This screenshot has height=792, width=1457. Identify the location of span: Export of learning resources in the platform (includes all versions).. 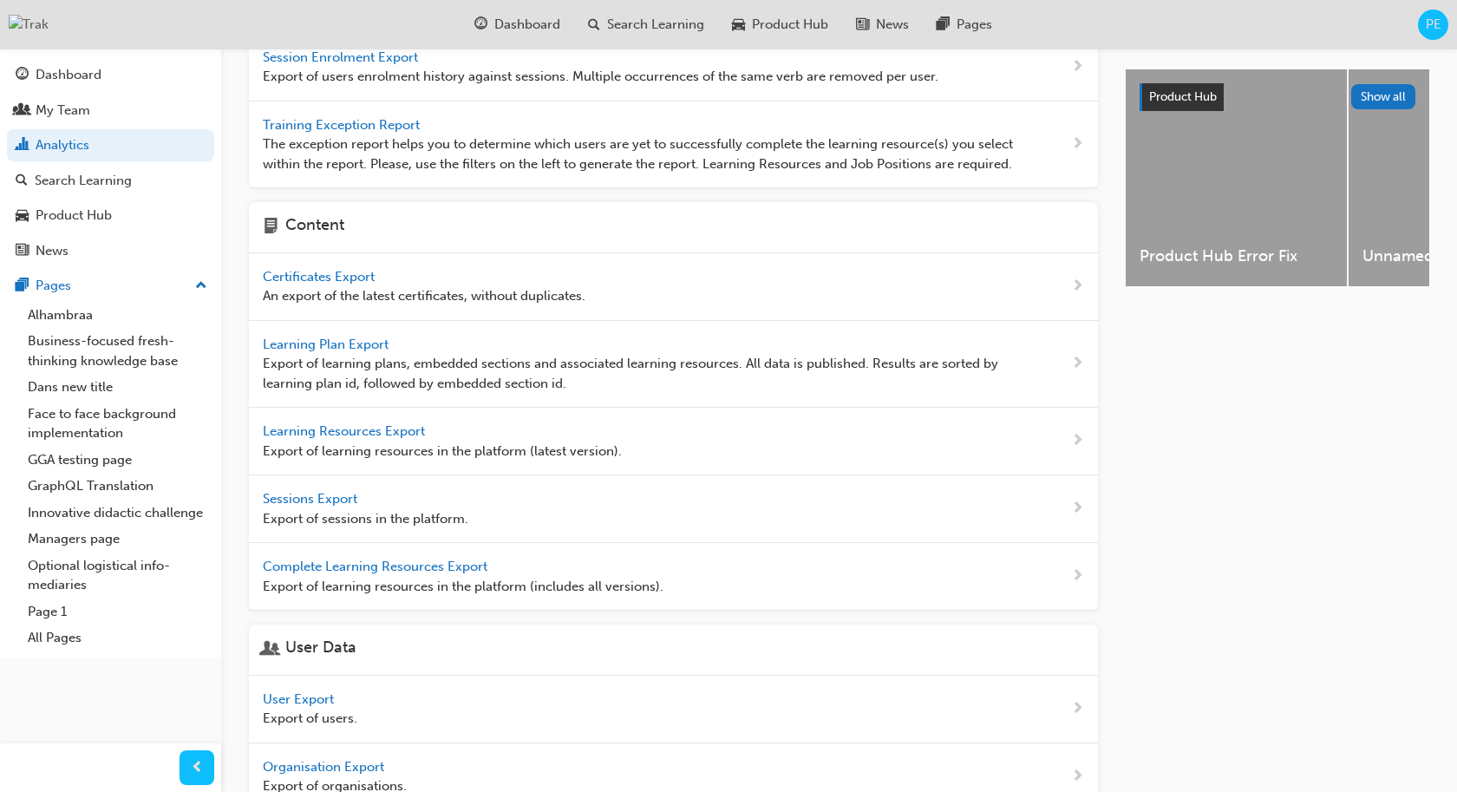
(463, 586).